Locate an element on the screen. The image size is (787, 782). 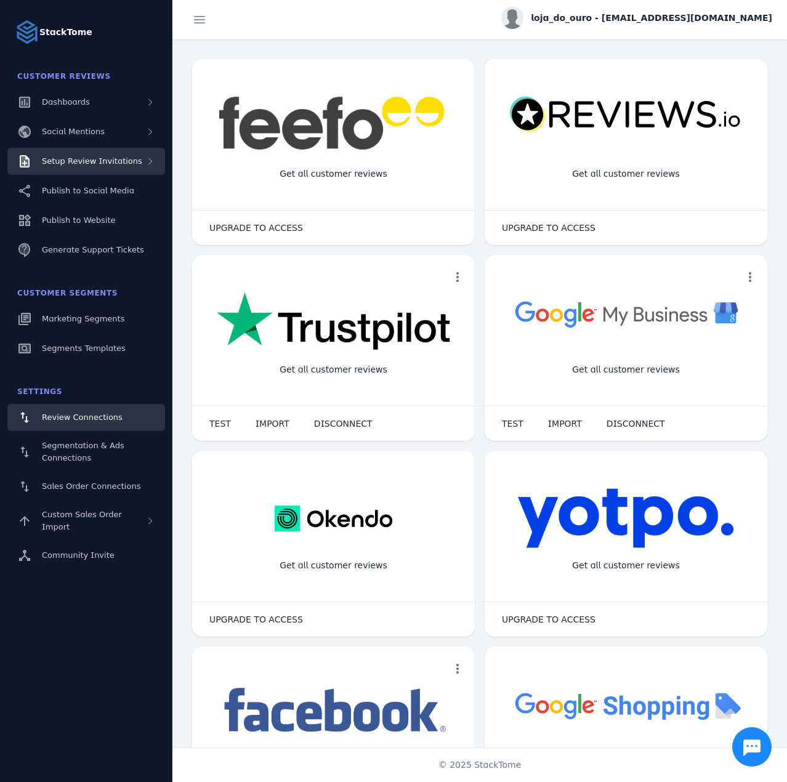
span: Segmentation & Ads Connections is located at coordinates (83, 452).